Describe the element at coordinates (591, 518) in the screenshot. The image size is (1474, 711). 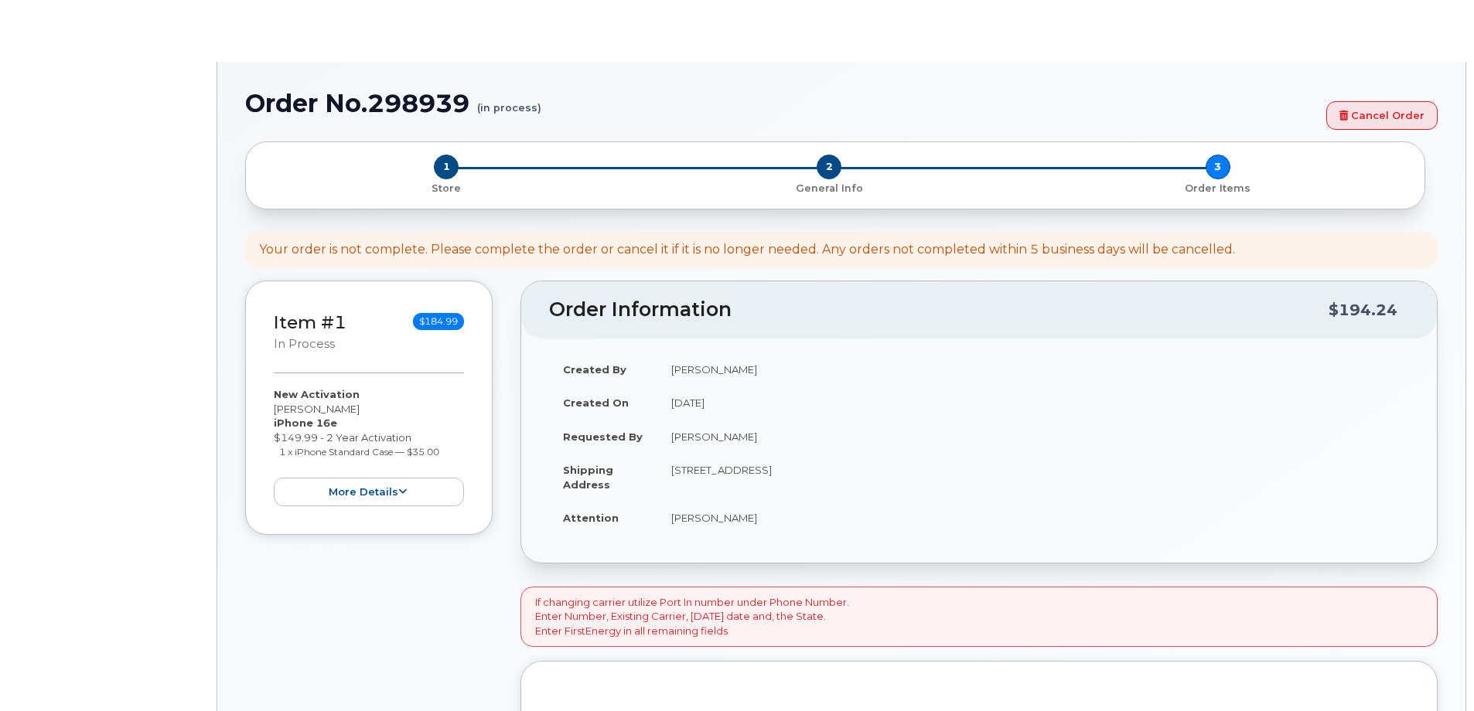
I see `strong: Attention` at that location.